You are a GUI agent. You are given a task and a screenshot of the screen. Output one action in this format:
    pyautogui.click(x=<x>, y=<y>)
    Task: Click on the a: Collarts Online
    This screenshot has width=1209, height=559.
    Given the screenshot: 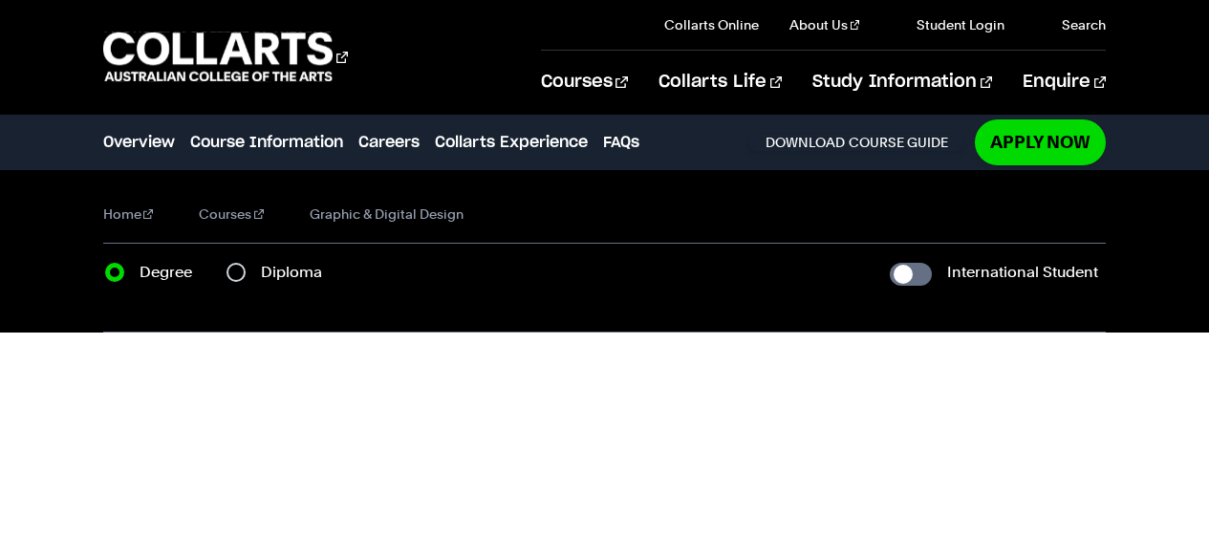 What is the action you would take?
    pyautogui.click(x=711, y=25)
    